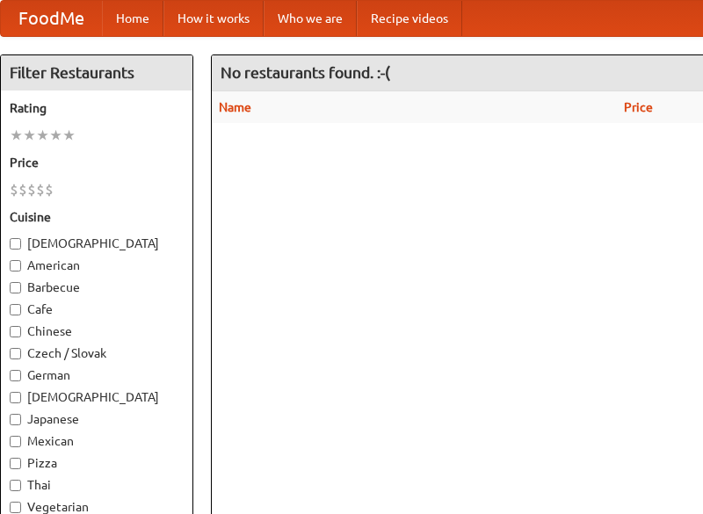  I want to click on a: Recipe videos, so click(410, 18).